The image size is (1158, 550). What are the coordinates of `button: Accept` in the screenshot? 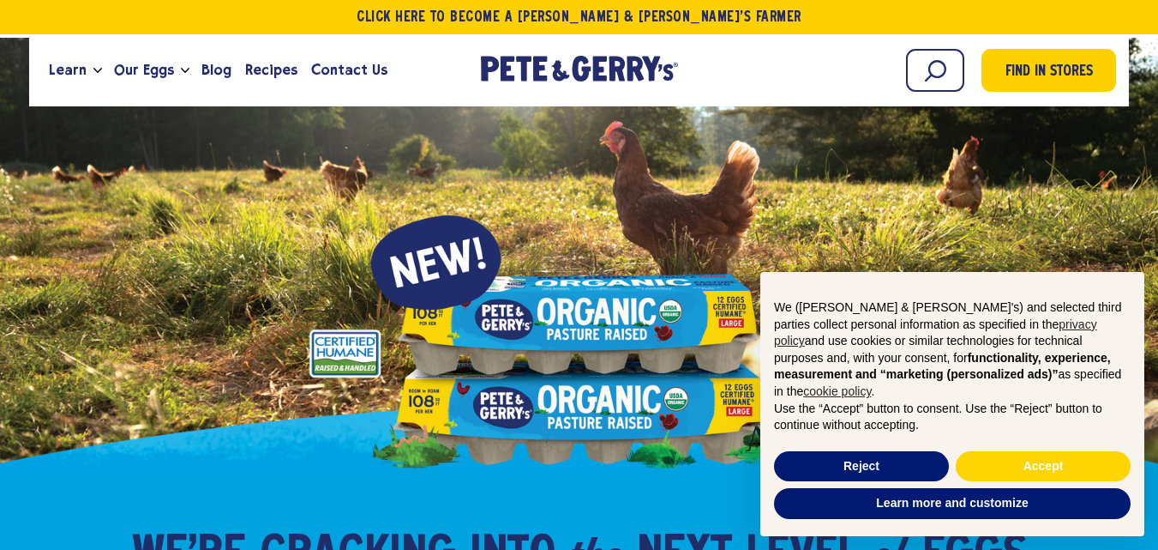 It's located at (1043, 466).